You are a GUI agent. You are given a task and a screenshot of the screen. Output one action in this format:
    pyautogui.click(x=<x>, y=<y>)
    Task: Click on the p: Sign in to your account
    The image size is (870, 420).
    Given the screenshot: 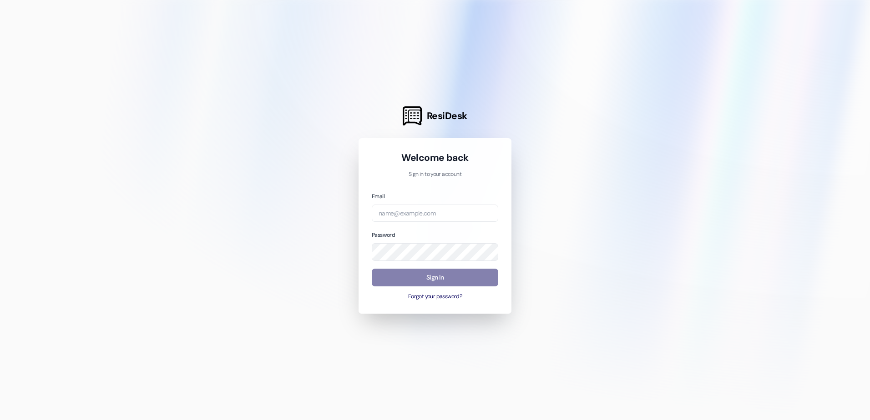 What is the action you would take?
    pyautogui.click(x=435, y=175)
    